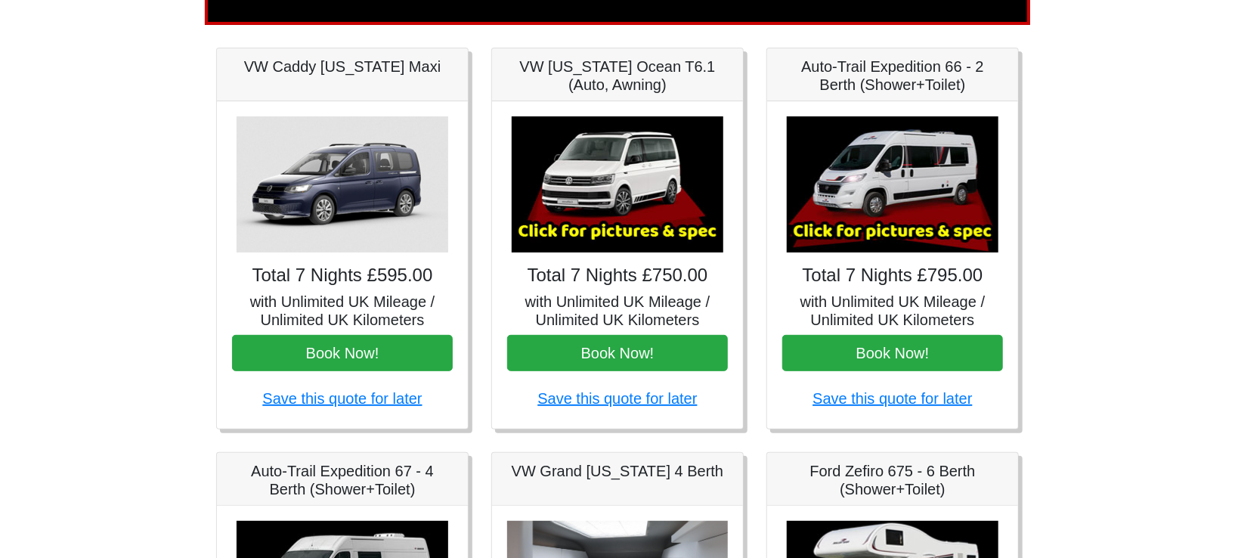 This screenshot has height=558, width=1235. What do you see at coordinates (342, 275) in the screenshot?
I see `h4: Total 7 Nights £595.00` at bounding box center [342, 275].